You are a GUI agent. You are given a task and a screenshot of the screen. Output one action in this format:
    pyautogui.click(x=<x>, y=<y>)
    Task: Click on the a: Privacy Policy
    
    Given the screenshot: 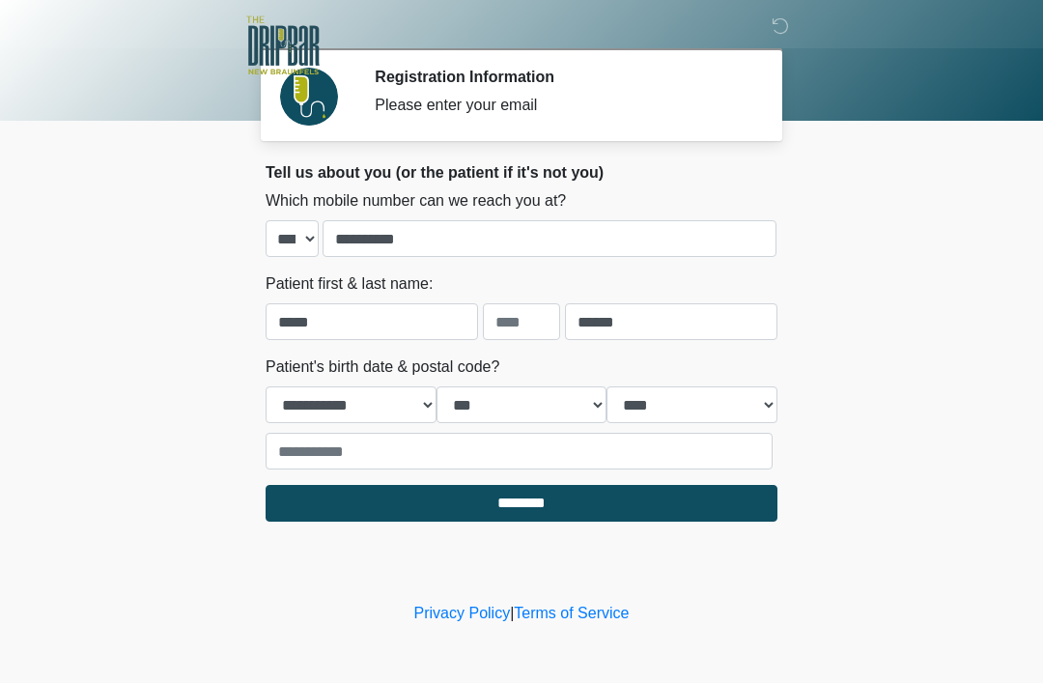 What is the action you would take?
    pyautogui.click(x=462, y=612)
    